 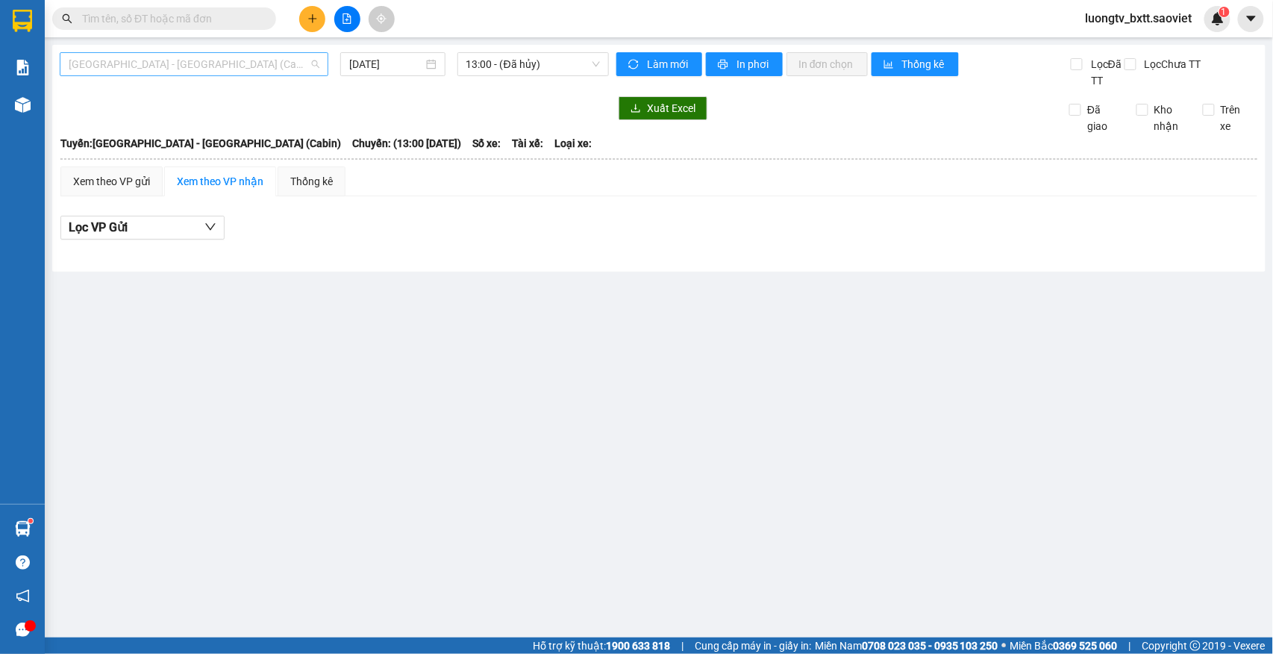 I want to click on span: bar-chart, so click(x=889, y=65).